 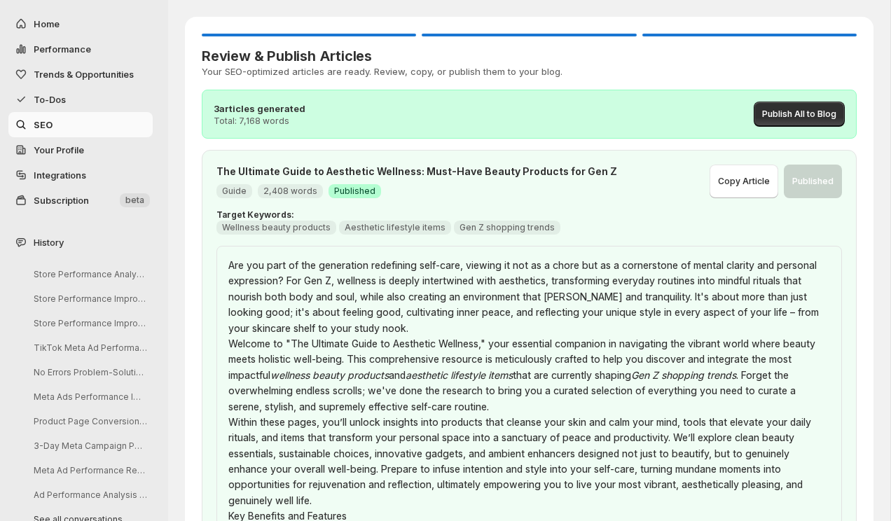 What do you see at coordinates (89, 348) in the screenshot?
I see `button: TikTok Meta Ad Performance Analysis` at bounding box center [89, 348].